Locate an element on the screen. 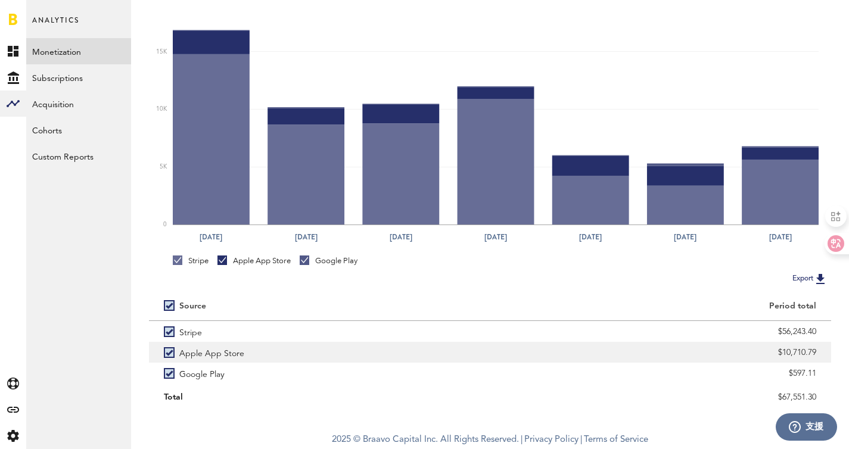  button: Export is located at coordinates (810, 279).